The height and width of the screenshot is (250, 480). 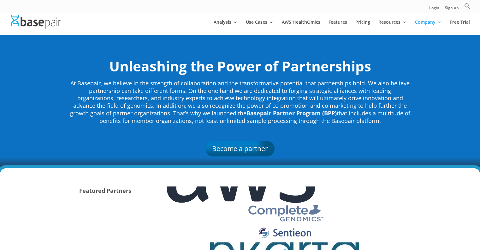 What do you see at coordinates (285, 233) in the screenshot?
I see `img: sentieon` at bounding box center [285, 233].